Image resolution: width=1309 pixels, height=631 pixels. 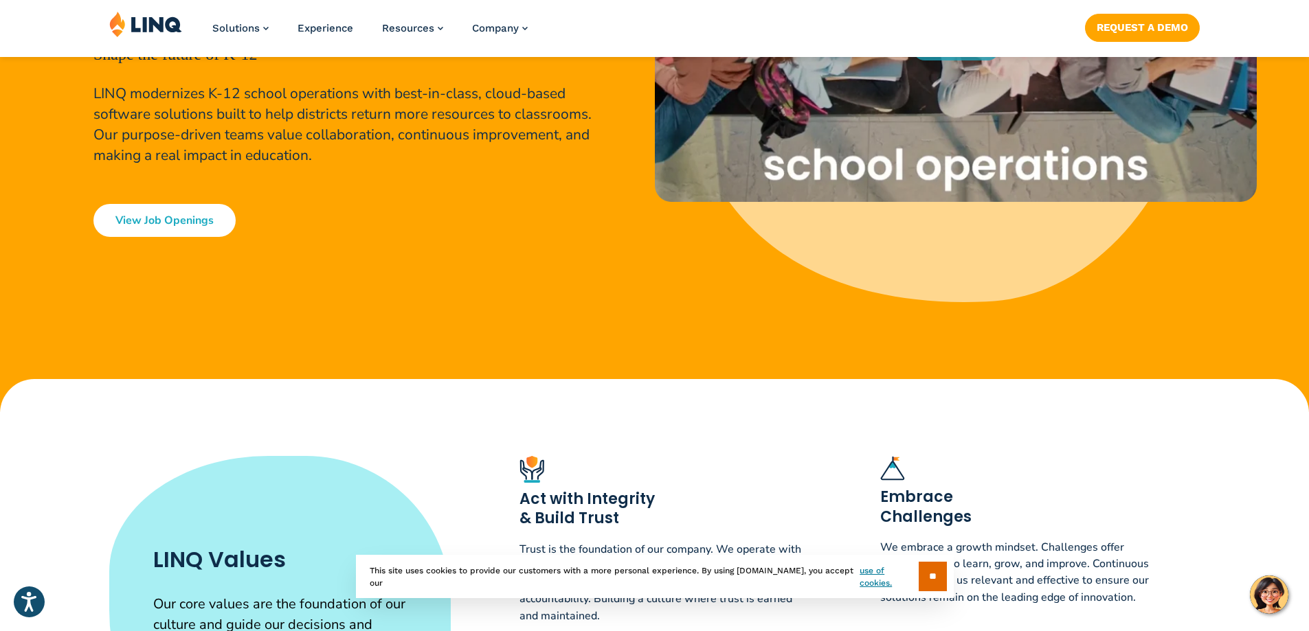 I want to click on h3: Act with Integrity & Build Trust, so click(x=664, y=509).